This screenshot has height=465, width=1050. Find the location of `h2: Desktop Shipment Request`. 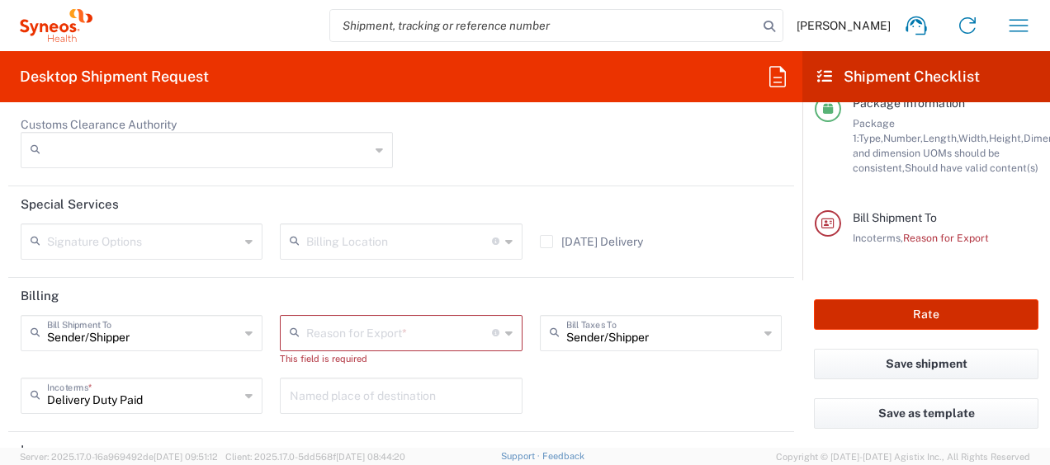

h2: Desktop Shipment Request is located at coordinates (114, 77).